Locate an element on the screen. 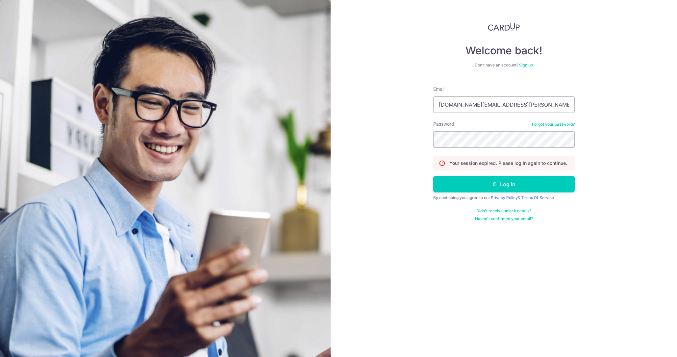 Image resolution: width=677 pixels, height=357 pixels. img: CardUp Logo is located at coordinates (504, 27).